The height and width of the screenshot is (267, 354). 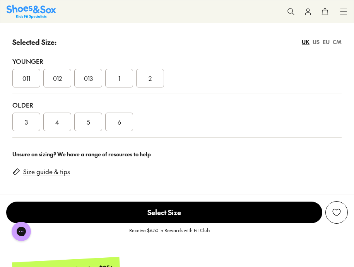 What do you see at coordinates (326, 42) in the screenshot?
I see `div: EU` at bounding box center [326, 42].